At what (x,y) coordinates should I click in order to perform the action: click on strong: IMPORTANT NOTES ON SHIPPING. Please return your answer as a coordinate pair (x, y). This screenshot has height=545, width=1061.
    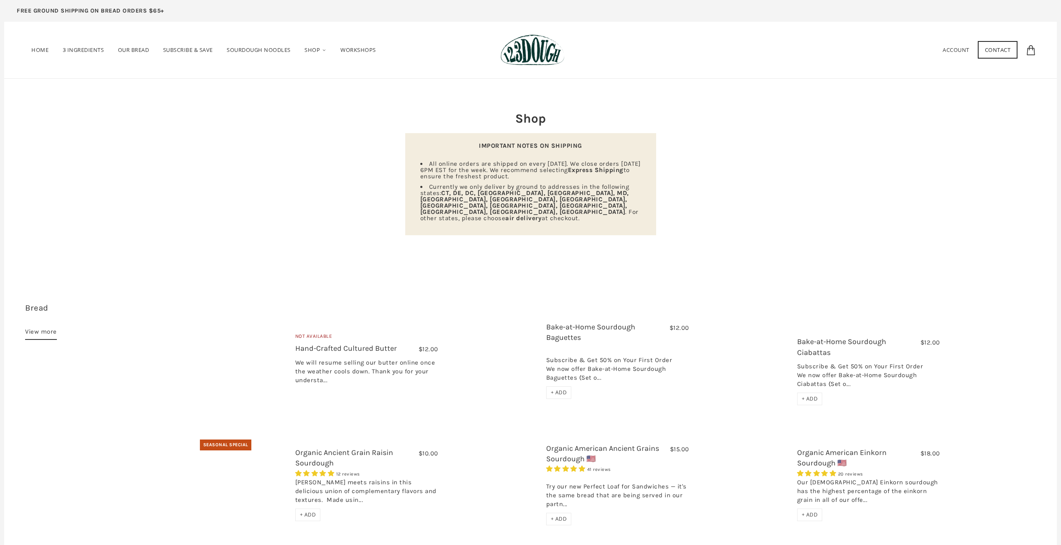
    Looking at the image, I should click on (530, 146).